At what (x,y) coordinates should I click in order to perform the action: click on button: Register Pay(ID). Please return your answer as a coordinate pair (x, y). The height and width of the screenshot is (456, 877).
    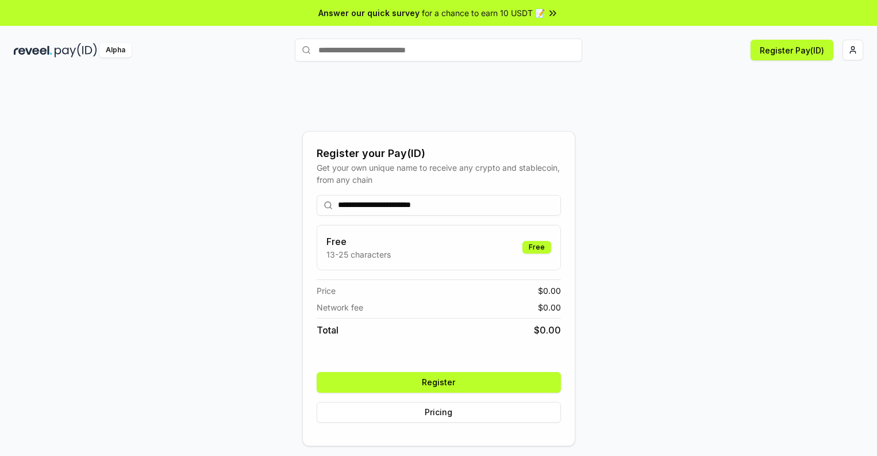
    Looking at the image, I should click on (792, 50).